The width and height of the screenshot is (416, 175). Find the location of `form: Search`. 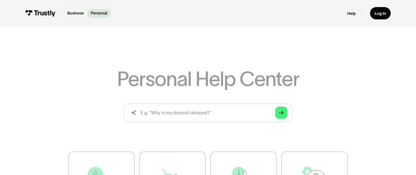

form: Search is located at coordinates (208, 113).